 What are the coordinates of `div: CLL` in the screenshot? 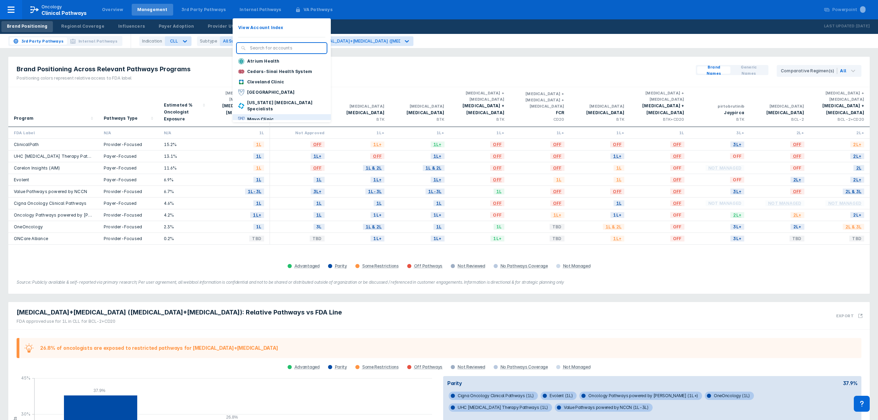 It's located at (174, 41).